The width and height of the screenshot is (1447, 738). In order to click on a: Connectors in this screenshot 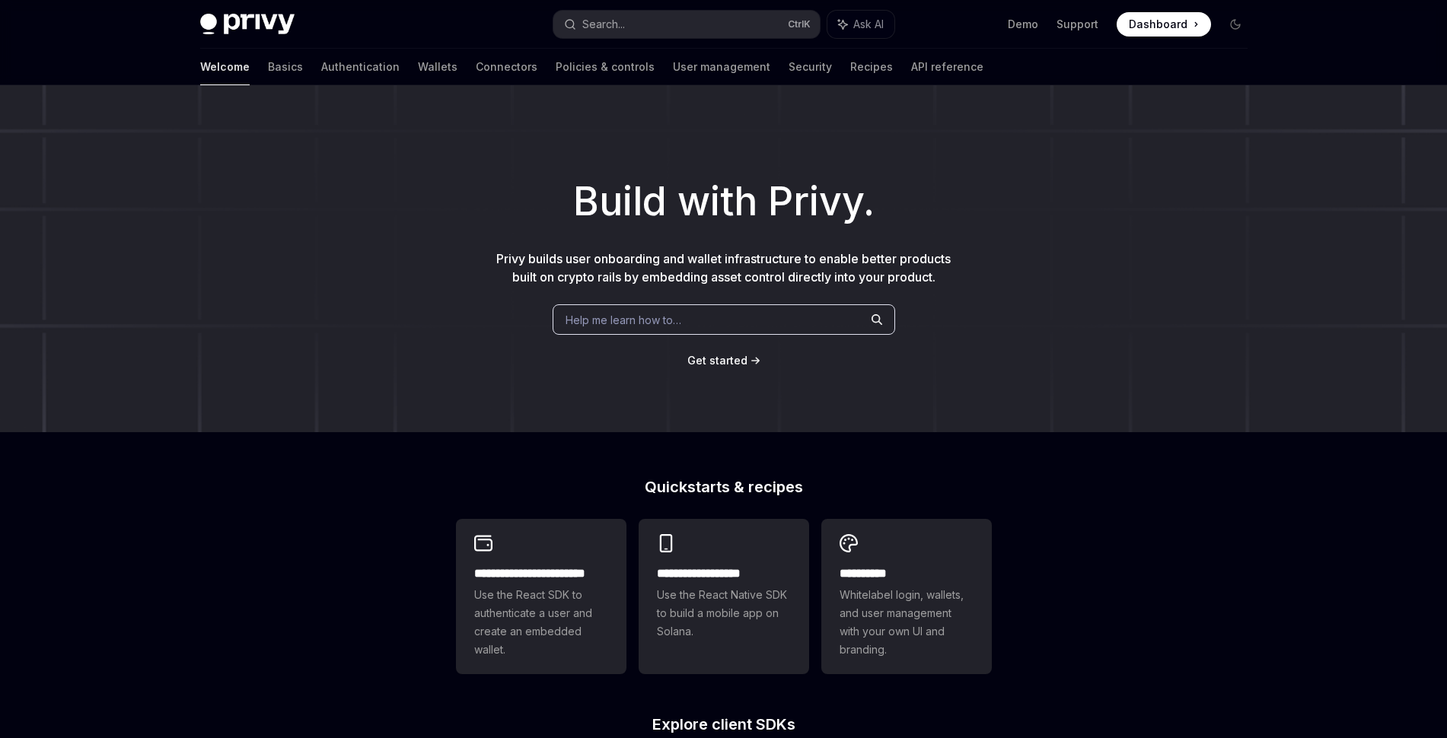, I will do `click(506, 67)`.